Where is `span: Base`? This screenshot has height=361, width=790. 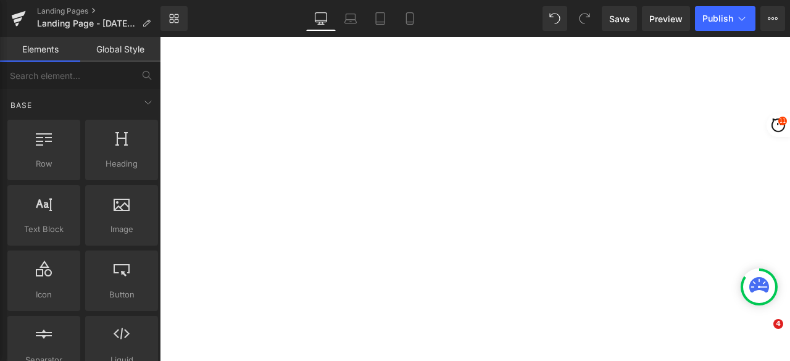 span: Base is located at coordinates (21, 105).